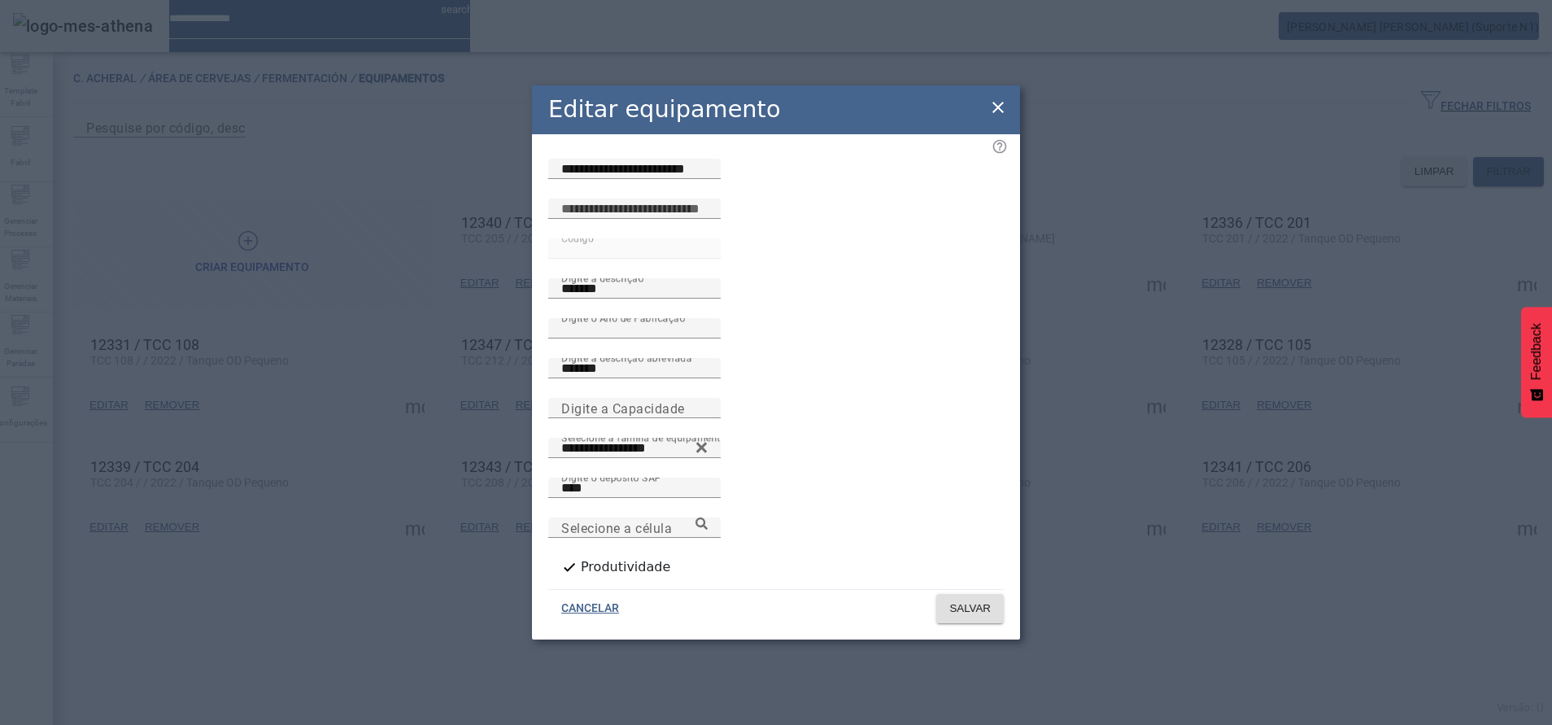 This screenshot has width=1552, height=725. Describe the element at coordinates (590, 608) in the screenshot. I see `button: CANCELAR` at that location.